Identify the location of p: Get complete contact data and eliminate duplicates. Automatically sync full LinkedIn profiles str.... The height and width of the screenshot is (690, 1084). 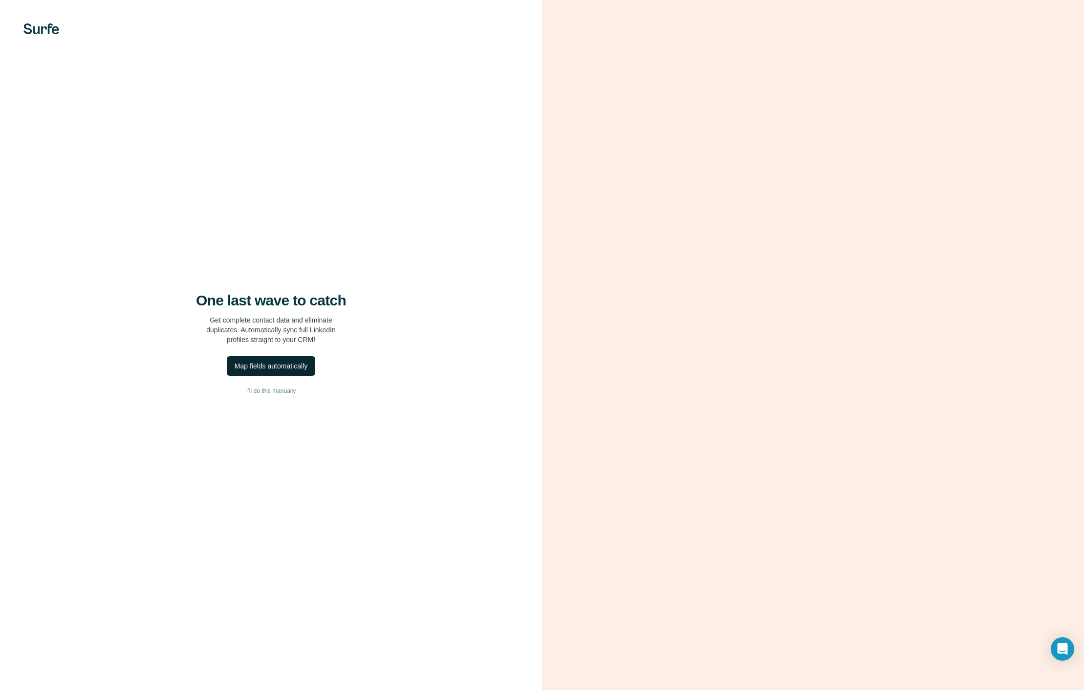
(271, 330).